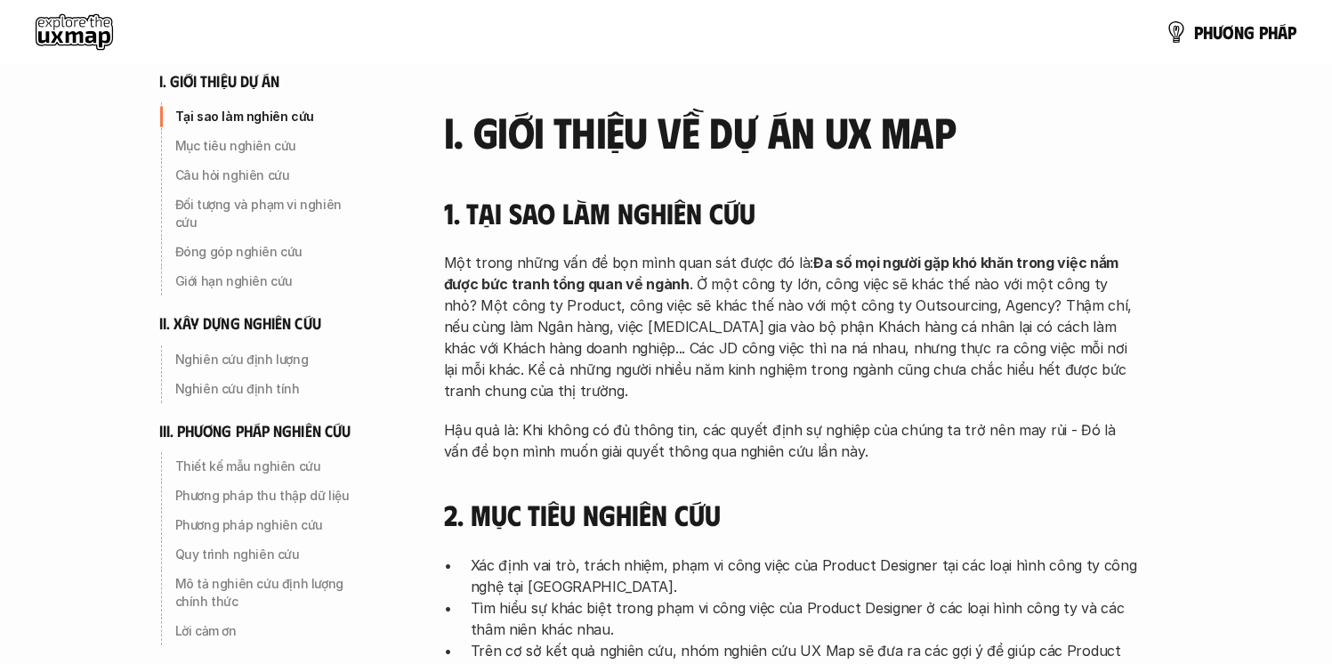  I want to click on span: ơ, so click(1228, 32).